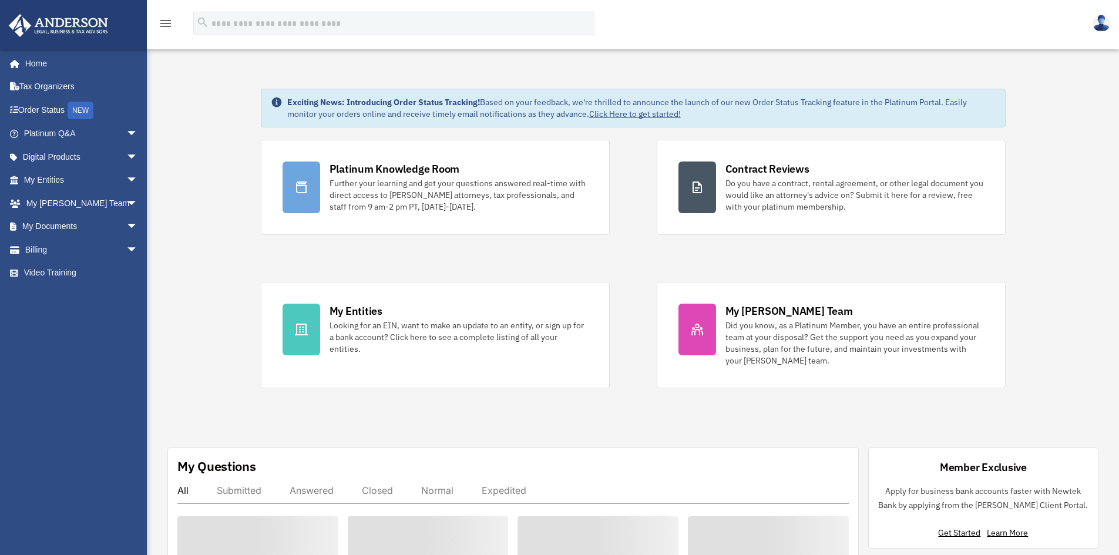 The width and height of the screenshot is (1119, 555). I want to click on a: Learn More, so click(1008, 533).